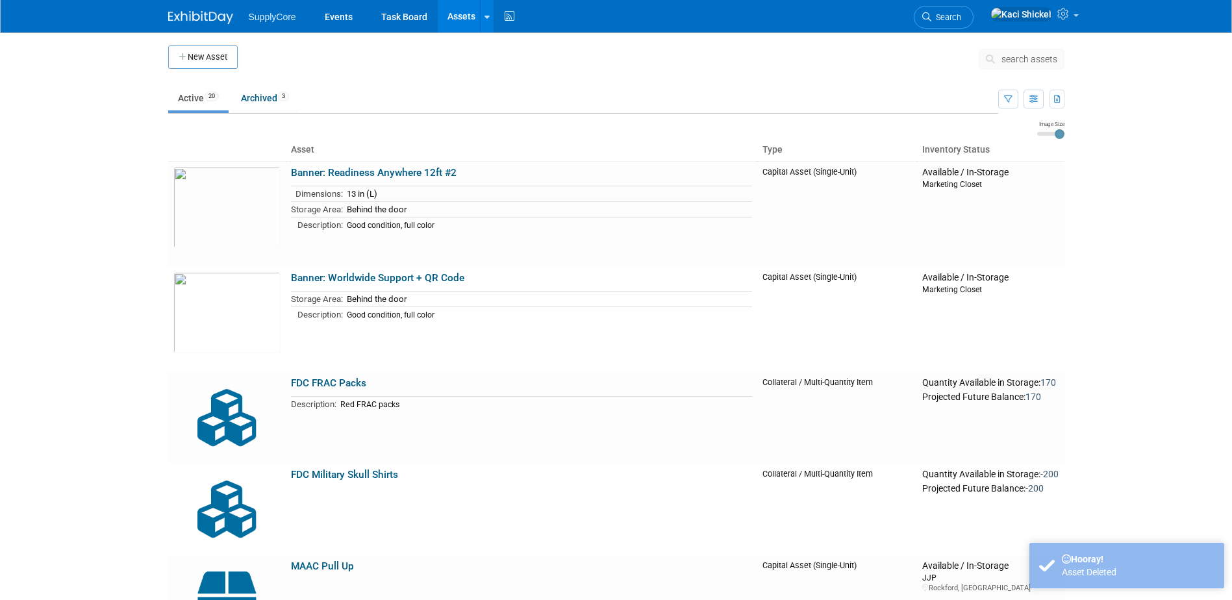  I want to click on button: New Asset, so click(203, 57).